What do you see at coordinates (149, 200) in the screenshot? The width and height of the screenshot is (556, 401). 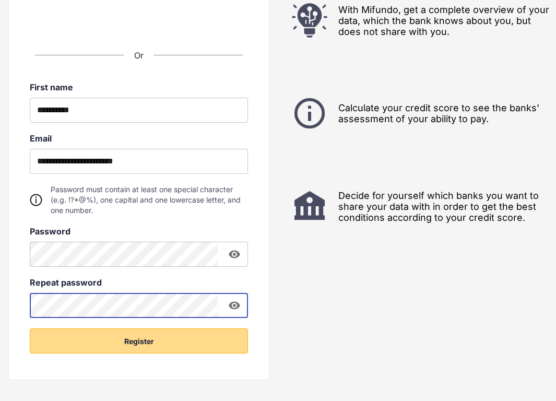 I see `span: Password must contain at least one special character (e.g. !?*@%), one capital and one lowercase ...` at bounding box center [149, 200].